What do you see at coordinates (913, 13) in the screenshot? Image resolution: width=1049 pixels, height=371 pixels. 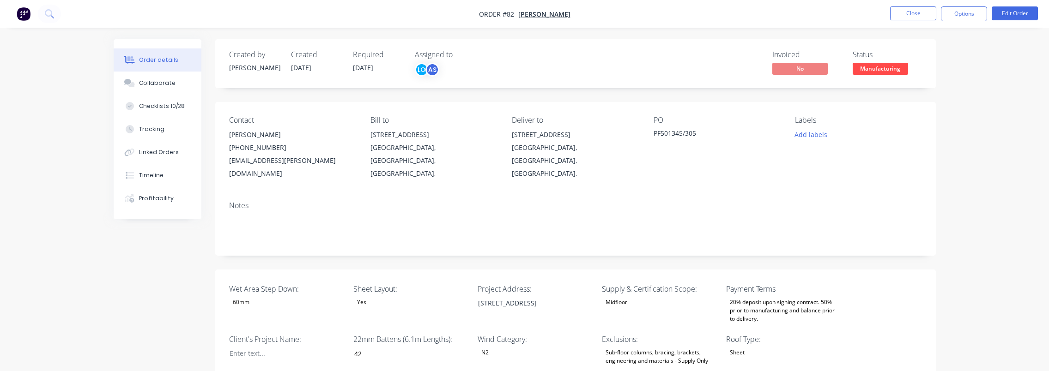 I see `button: Close` at bounding box center [913, 13].